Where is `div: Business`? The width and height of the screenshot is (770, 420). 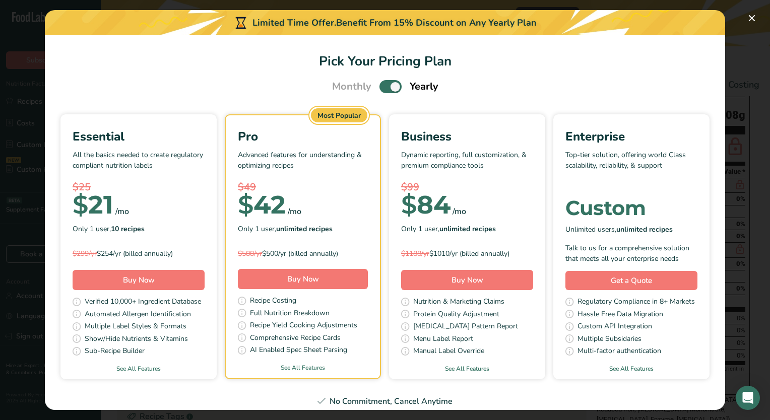
div: Business is located at coordinates (467, 137).